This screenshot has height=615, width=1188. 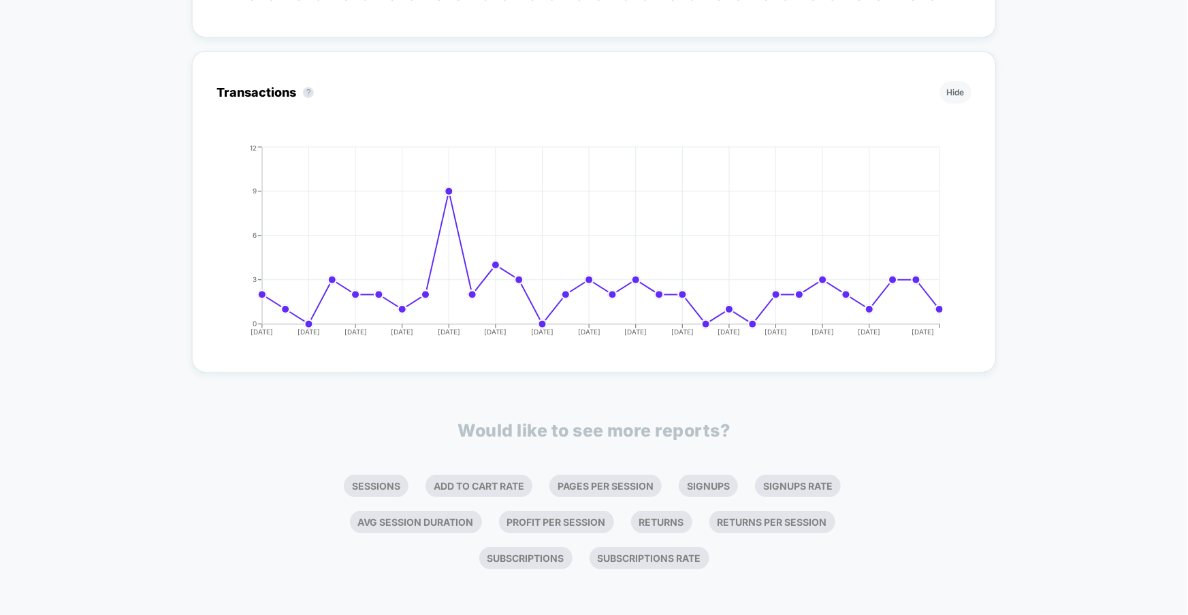 I want to click on li: Sessions, so click(x=376, y=485).